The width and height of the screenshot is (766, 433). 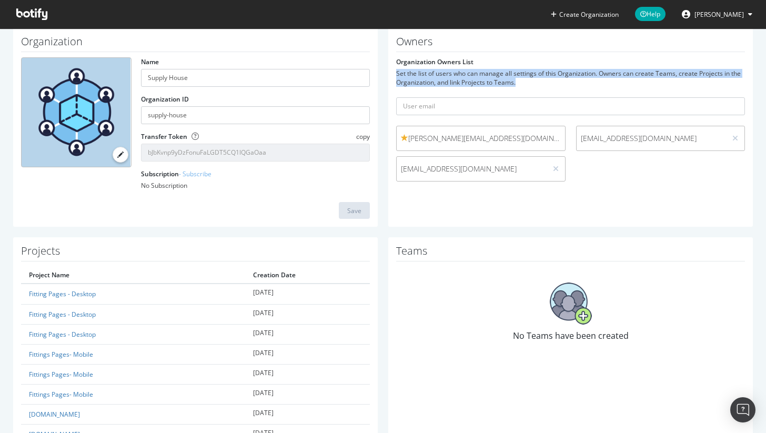 What do you see at coordinates (570, 253) in the screenshot?
I see `h1: Teams` at bounding box center [570, 253].